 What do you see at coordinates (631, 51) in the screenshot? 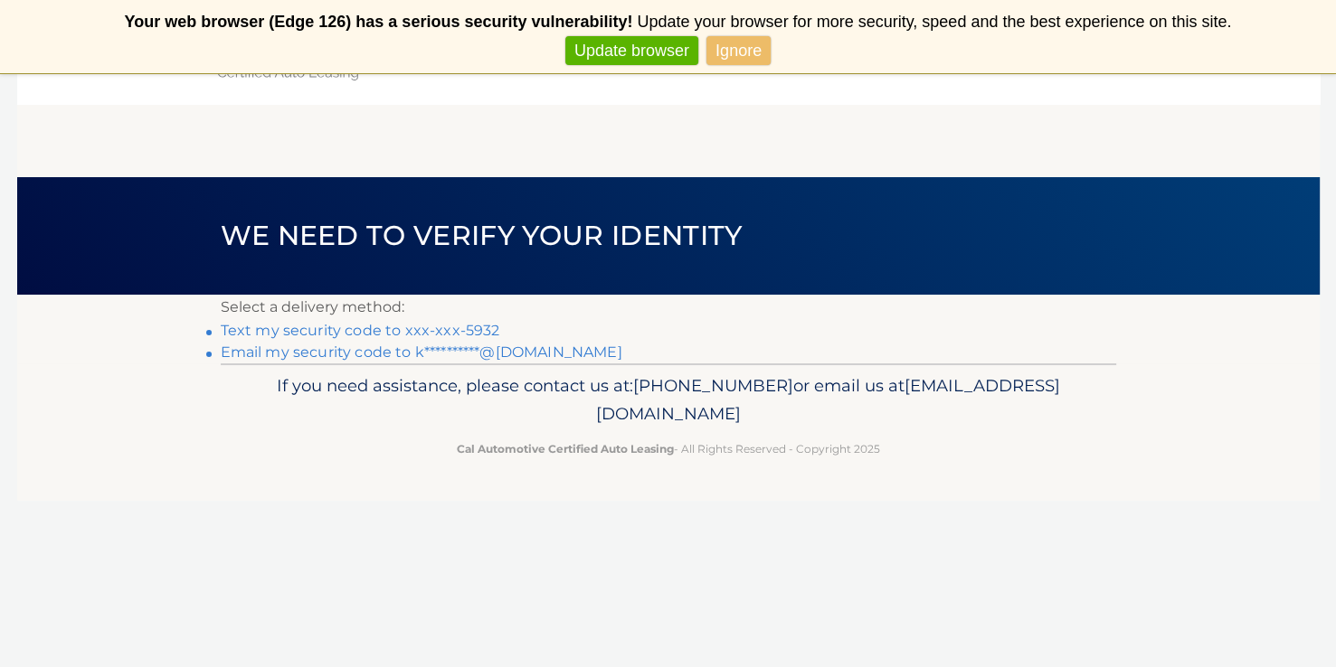
I see `a: Update browser` at bounding box center [631, 51].